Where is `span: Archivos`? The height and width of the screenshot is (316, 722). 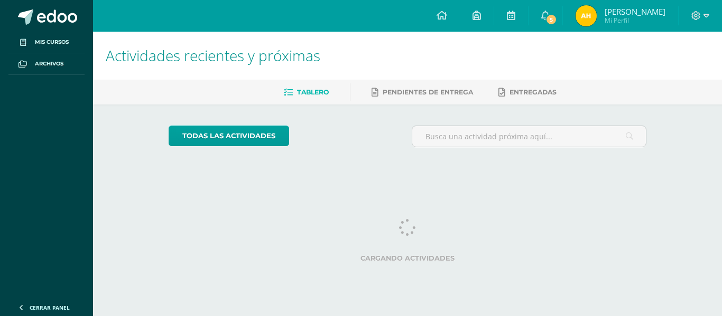
span: Archivos is located at coordinates (49, 64).